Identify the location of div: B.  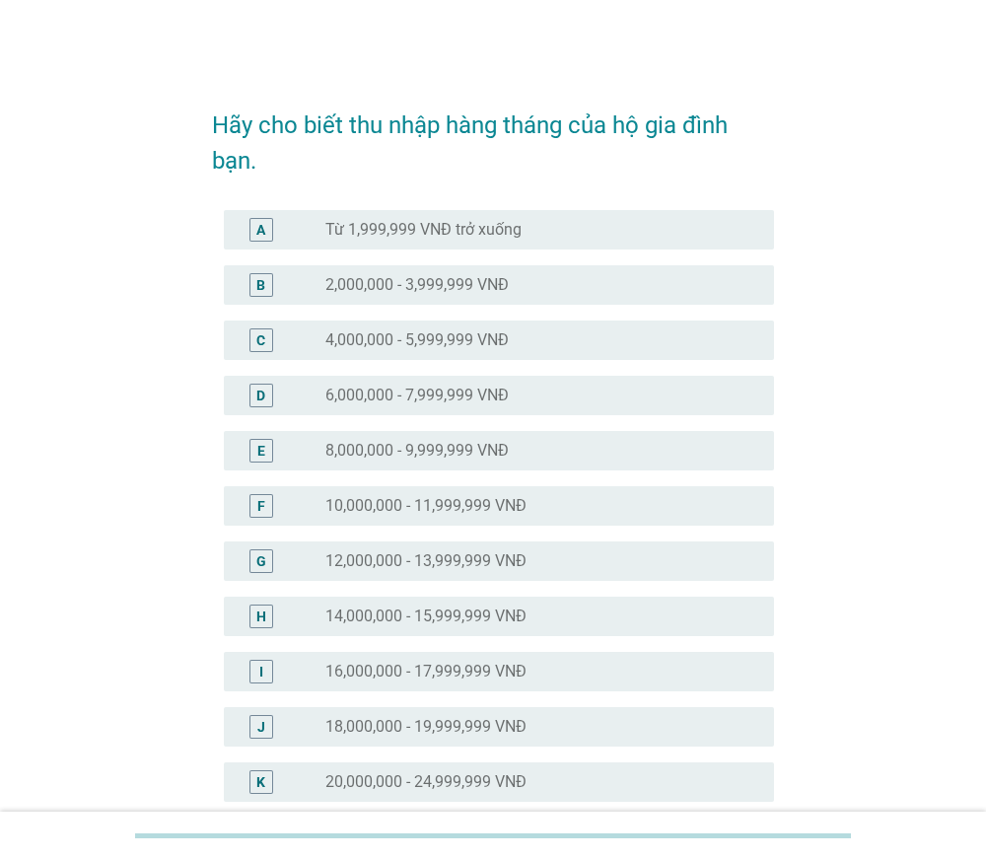
(260, 284).